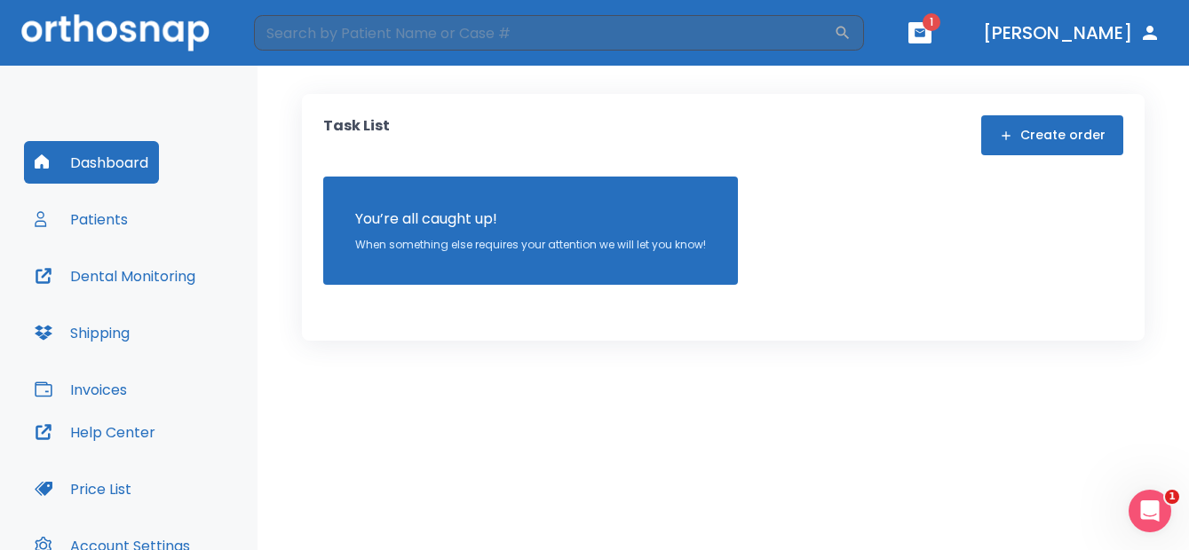  What do you see at coordinates (91, 162) in the screenshot?
I see `button: Dashboard` at bounding box center [91, 162].